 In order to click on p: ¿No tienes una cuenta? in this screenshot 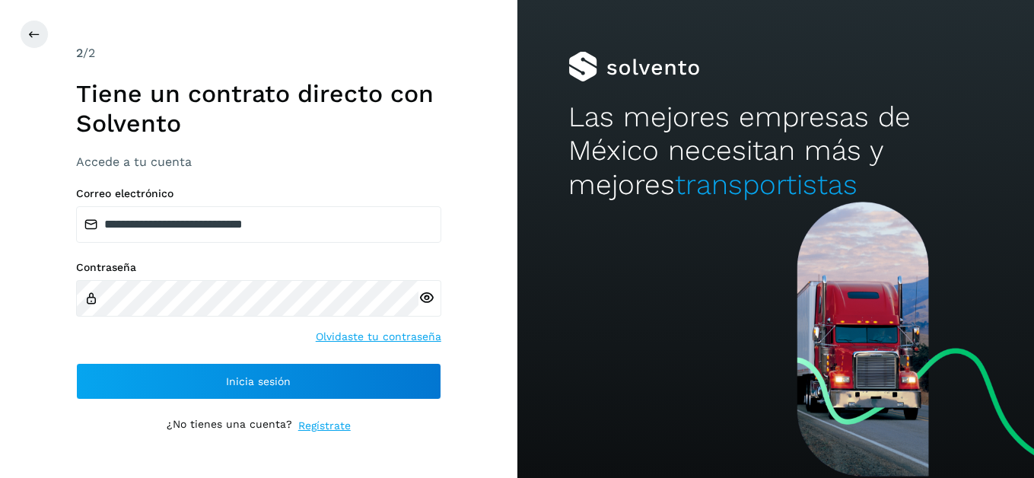, I will do `click(229, 425)`.